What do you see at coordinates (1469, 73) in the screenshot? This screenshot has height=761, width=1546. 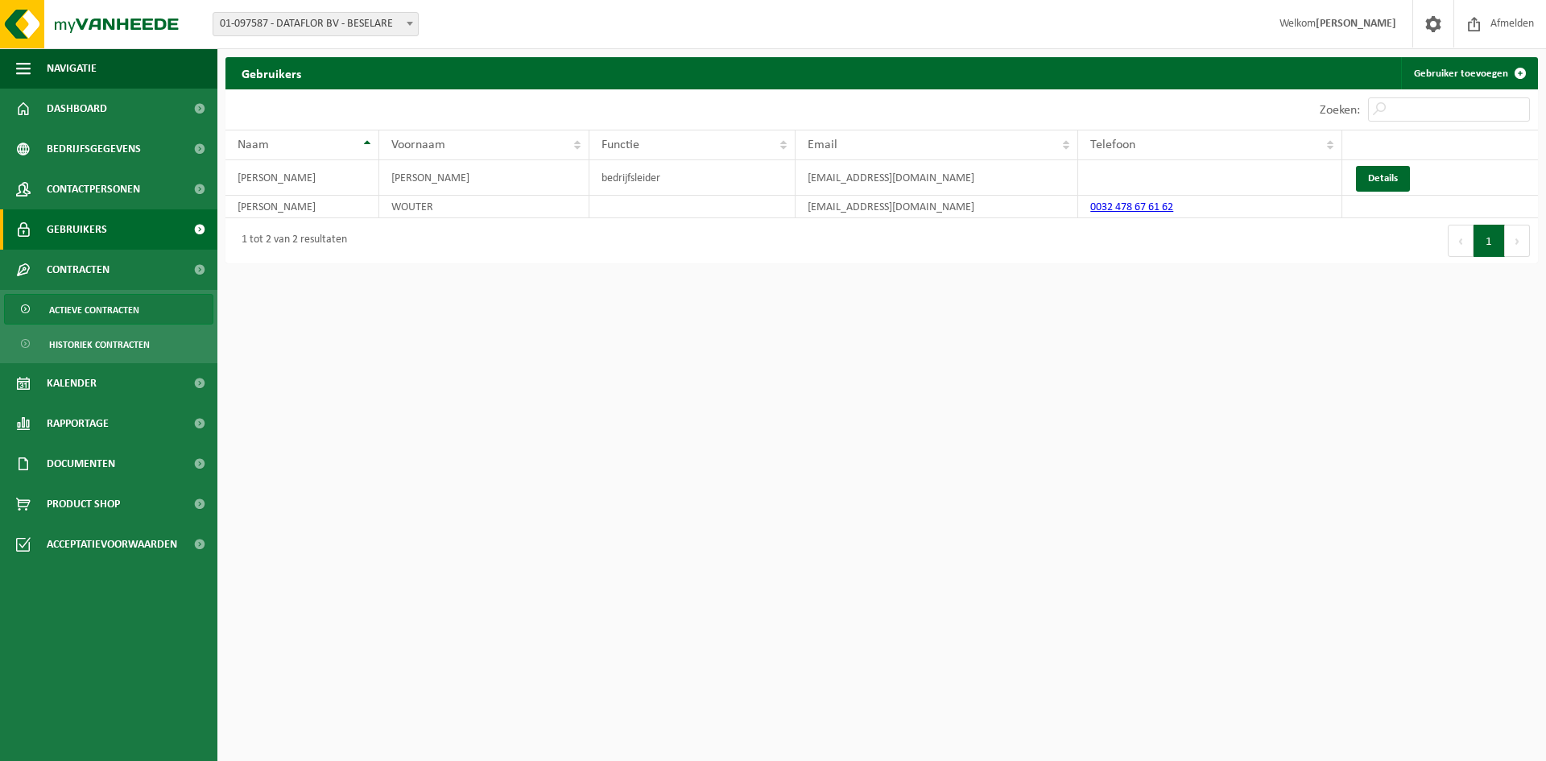 I see `a: Gebruiker toevoegen` at bounding box center [1469, 73].